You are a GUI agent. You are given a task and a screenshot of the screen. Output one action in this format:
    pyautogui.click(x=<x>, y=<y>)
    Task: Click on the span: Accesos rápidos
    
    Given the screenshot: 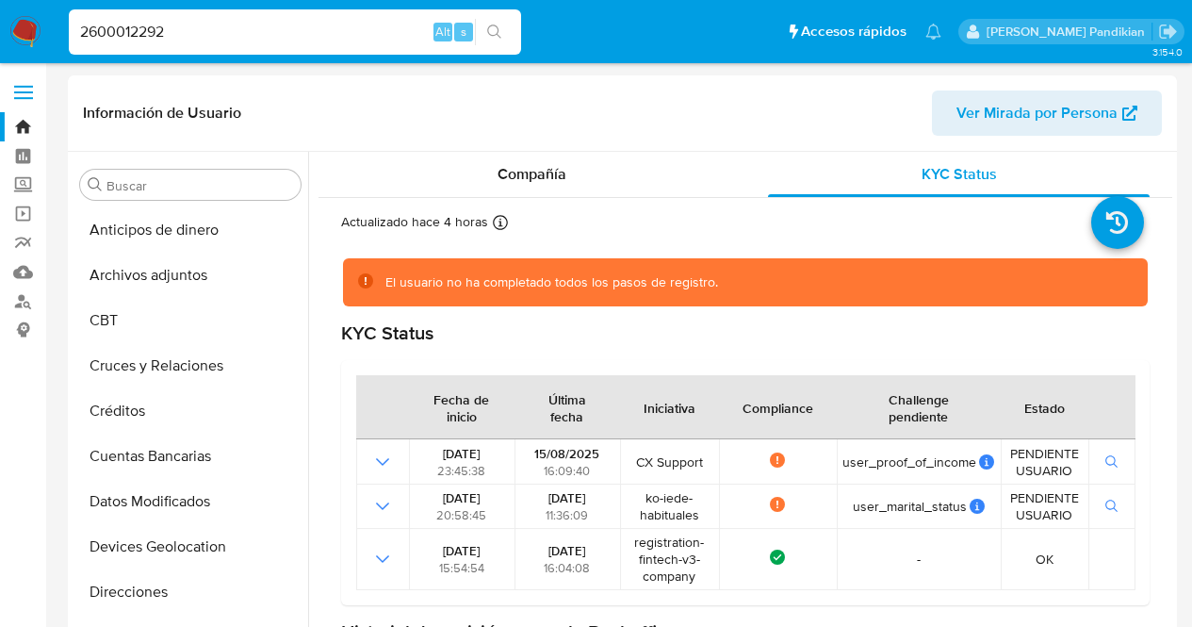 What is the action you would take?
    pyautogui.click(x=854, y=31)
    